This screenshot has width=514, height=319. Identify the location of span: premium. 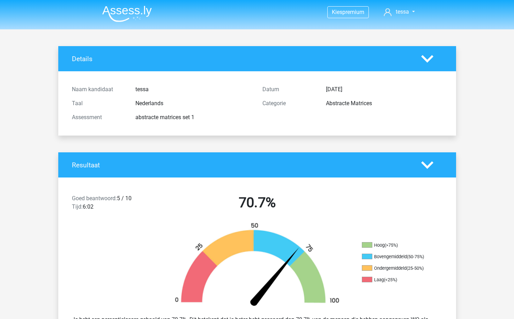
(353, 12).